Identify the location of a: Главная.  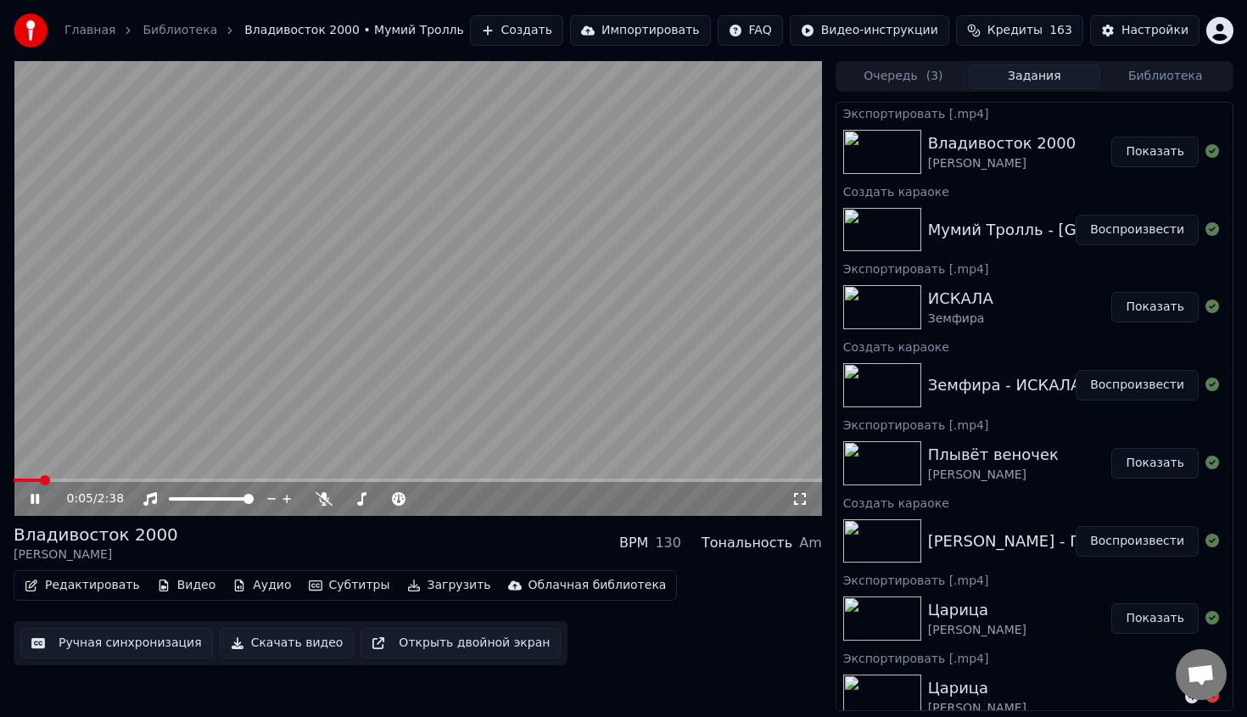
(90, 31).